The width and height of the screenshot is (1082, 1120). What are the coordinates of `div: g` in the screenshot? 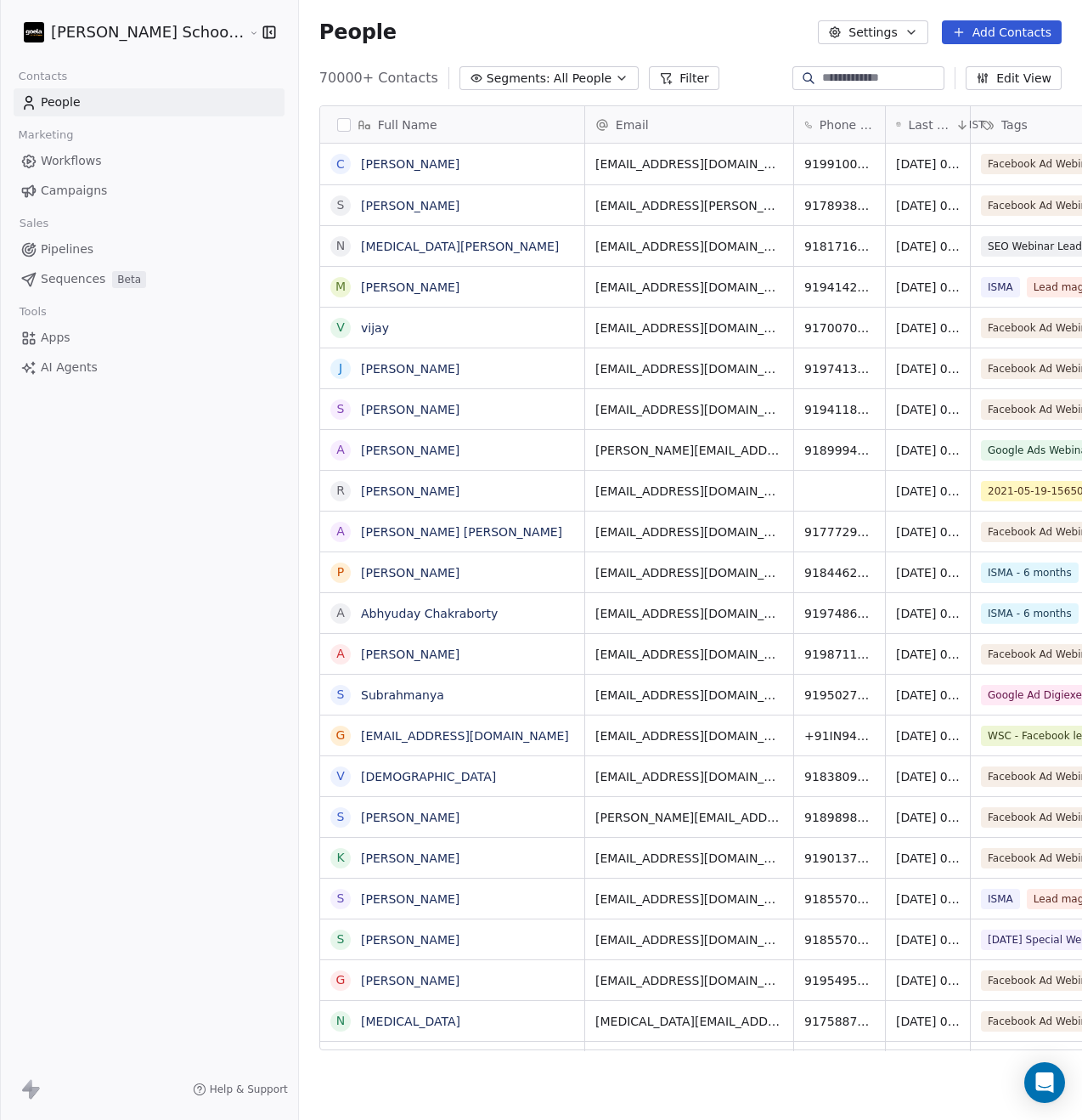 It's located at (340, 734).